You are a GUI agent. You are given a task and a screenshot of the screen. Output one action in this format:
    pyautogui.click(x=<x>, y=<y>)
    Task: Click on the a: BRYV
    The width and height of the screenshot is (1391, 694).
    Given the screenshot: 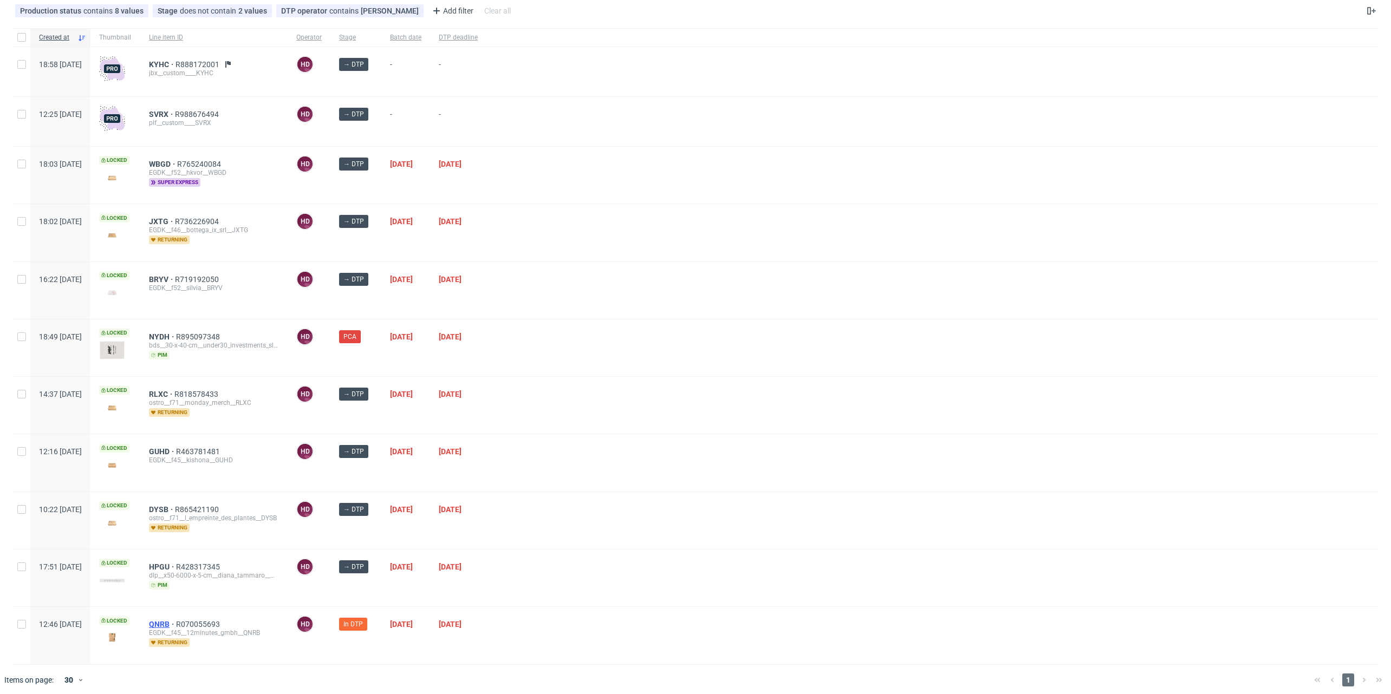 What is the action you would take?
    pyautogui.click(x=162, y=279)
    